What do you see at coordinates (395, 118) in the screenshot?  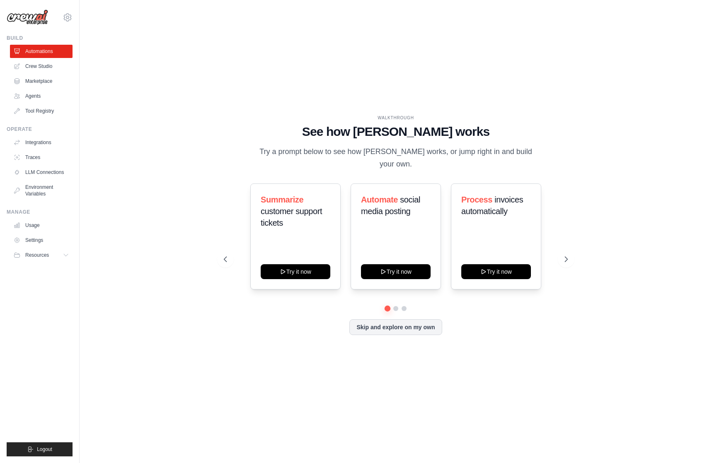 I see `div: WALKTHROUGH` at bounding box center [395, 118].